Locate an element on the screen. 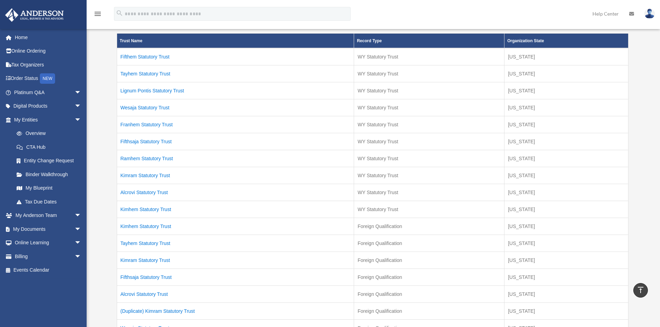 The width and height of the screenshot is (660, 327). a: Tax Organizers is located at coordinates (48, 65).